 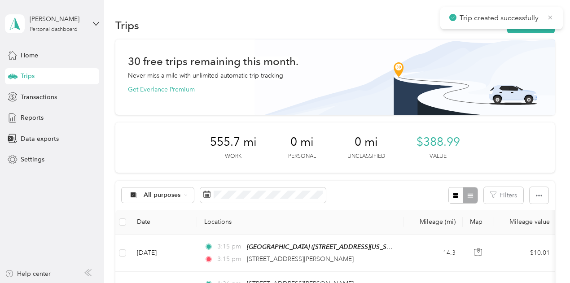 I want to click on td: $10.01, so click(x=526, y=253).